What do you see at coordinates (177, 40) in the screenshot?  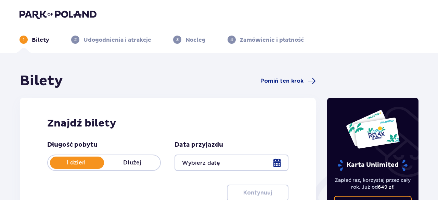 I see `p: 3` at bounding box center [177, 40].